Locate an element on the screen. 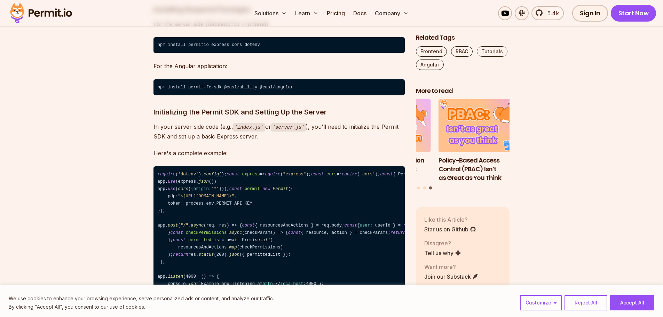 This screenshot has height=317, width=663. span: all is located at coordinates (266, 240).